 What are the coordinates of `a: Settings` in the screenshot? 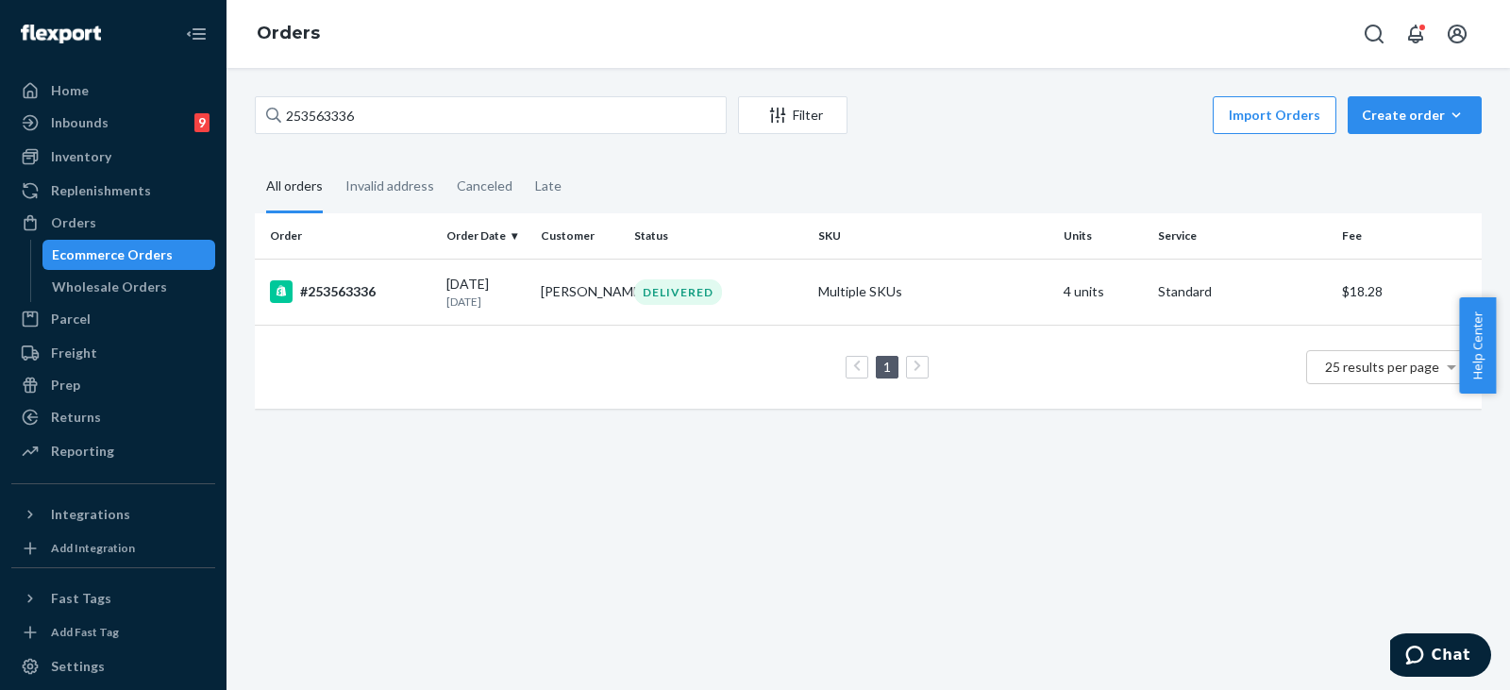 It's located at (113, 666).